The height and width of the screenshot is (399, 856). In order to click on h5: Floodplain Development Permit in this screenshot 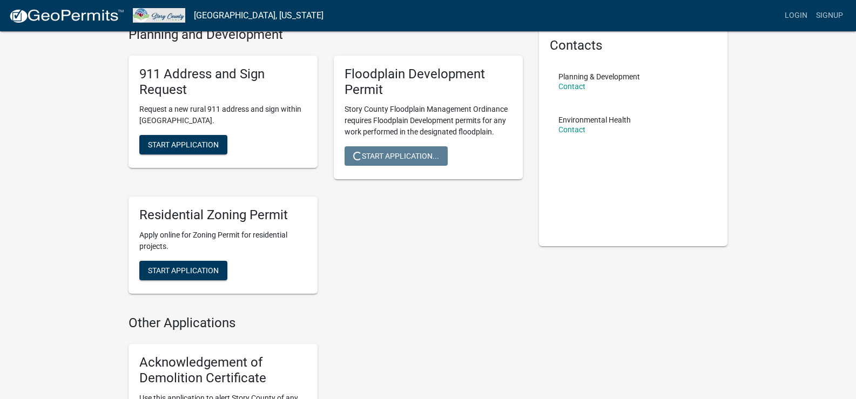, I will do `click(428, 82)`.